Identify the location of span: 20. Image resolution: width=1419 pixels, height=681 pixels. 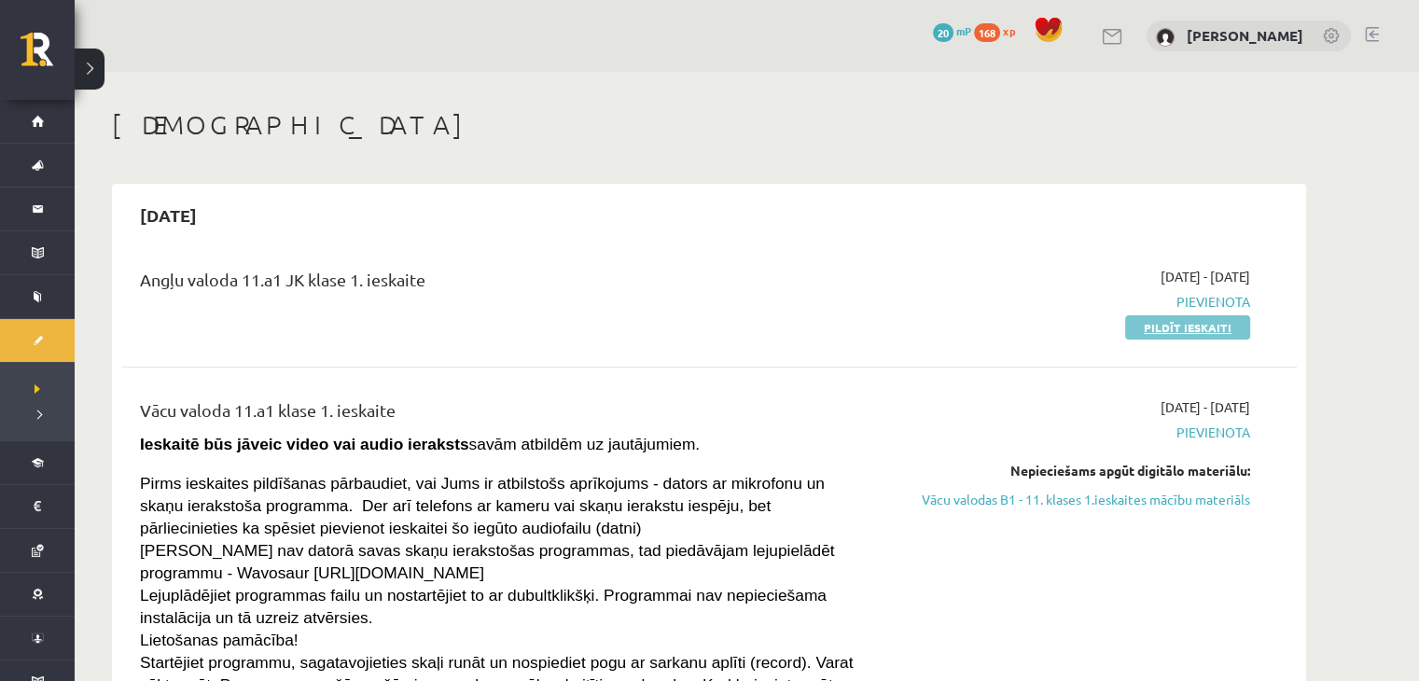
(943, 33).